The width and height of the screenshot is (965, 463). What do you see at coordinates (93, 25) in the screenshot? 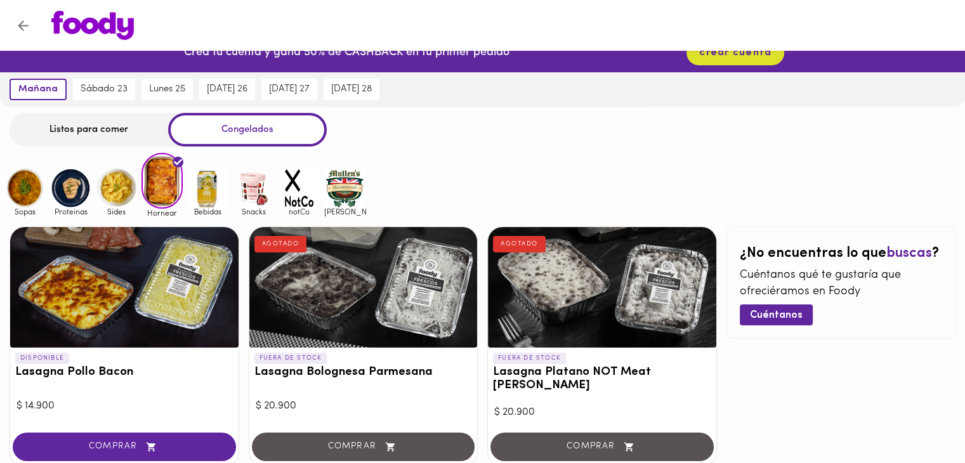
I see `img: logo.png` at bounding box center [93, 25].